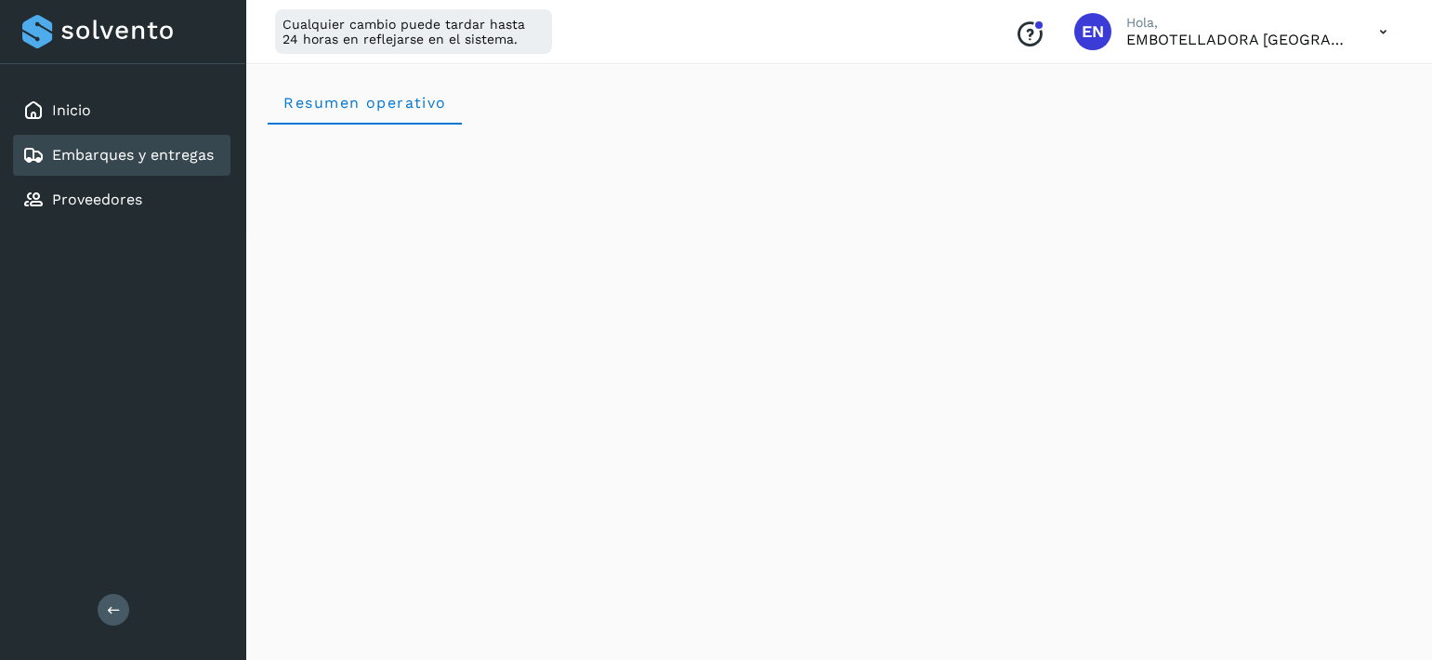  I want to click on span: Resumen operativo, so click(364, 102).